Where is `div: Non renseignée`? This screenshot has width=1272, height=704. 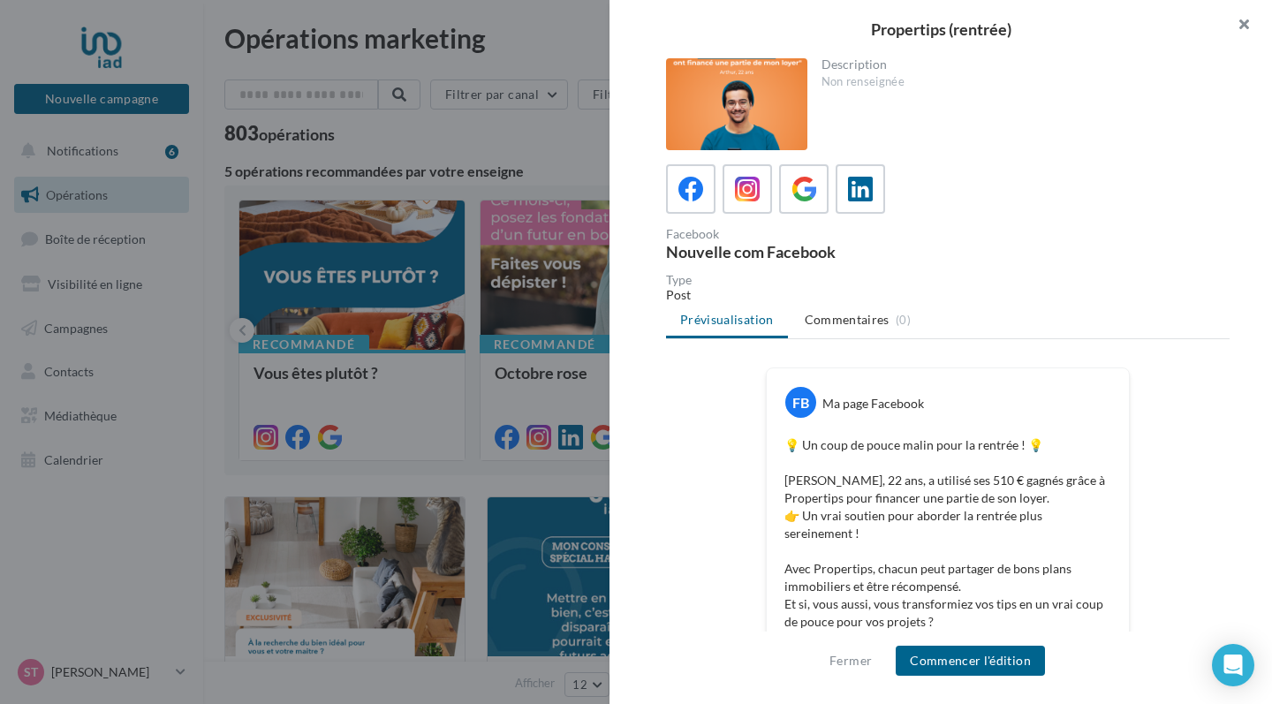 div: Non renseignée is located at coordinates (1019, 82).